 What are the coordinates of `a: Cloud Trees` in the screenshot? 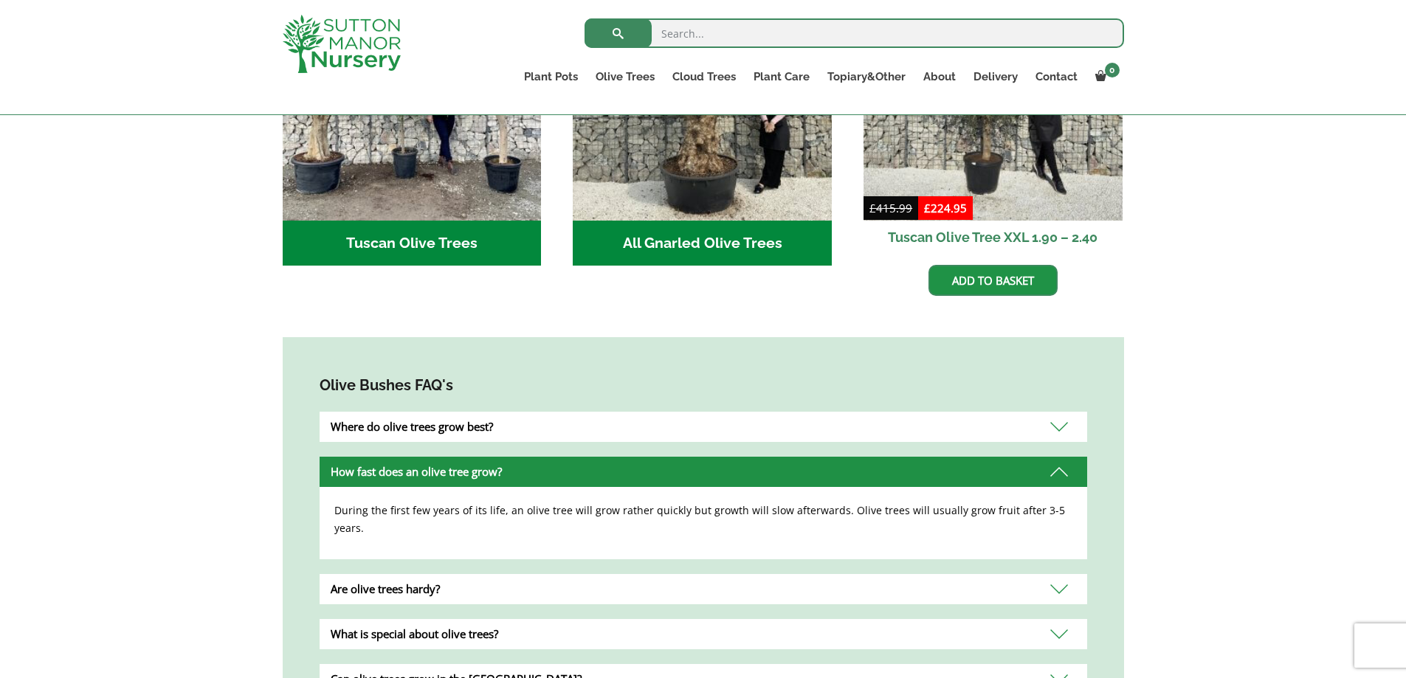 It's located at (704, 77).